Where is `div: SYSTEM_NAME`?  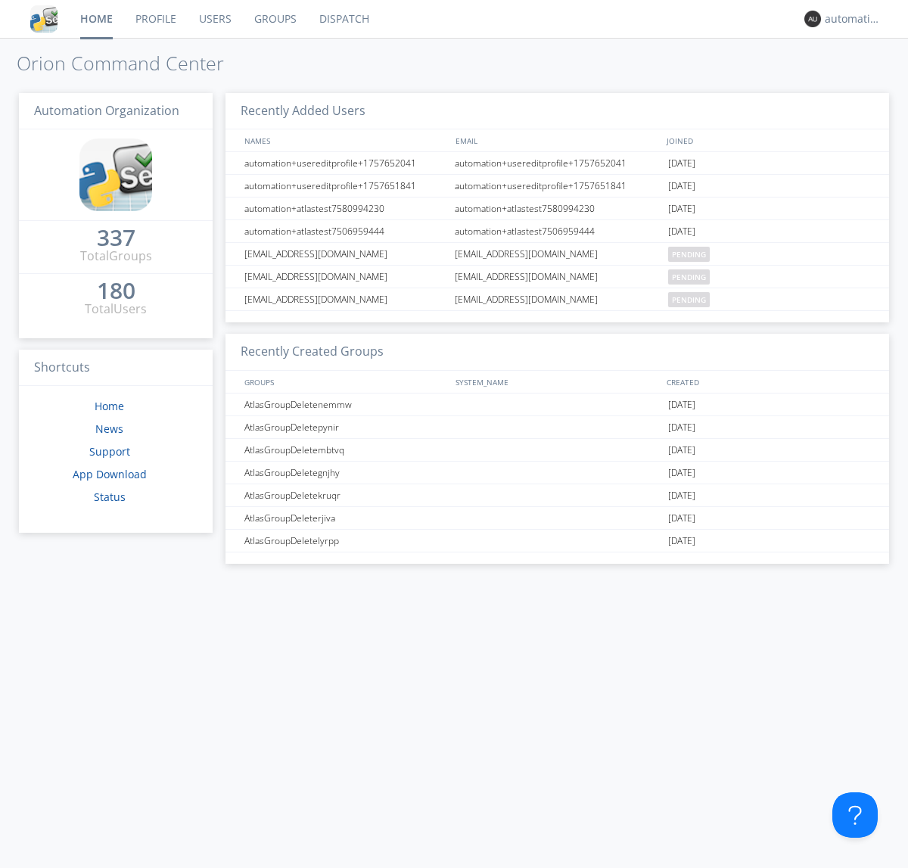 div: SYSTEM_NAME is located at coordinates (557, 381).